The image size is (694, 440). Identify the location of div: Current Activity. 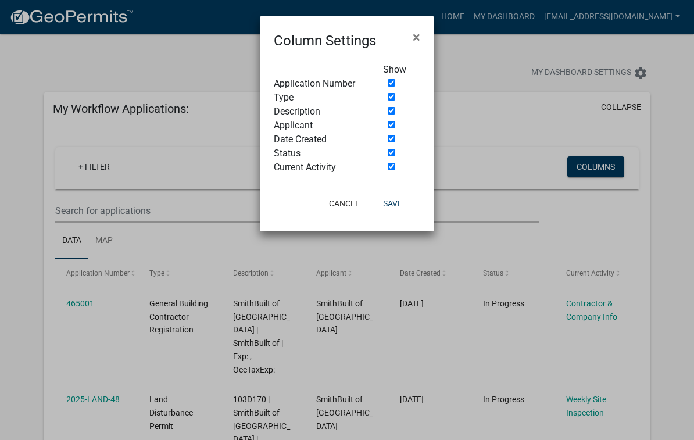
(319, 167).